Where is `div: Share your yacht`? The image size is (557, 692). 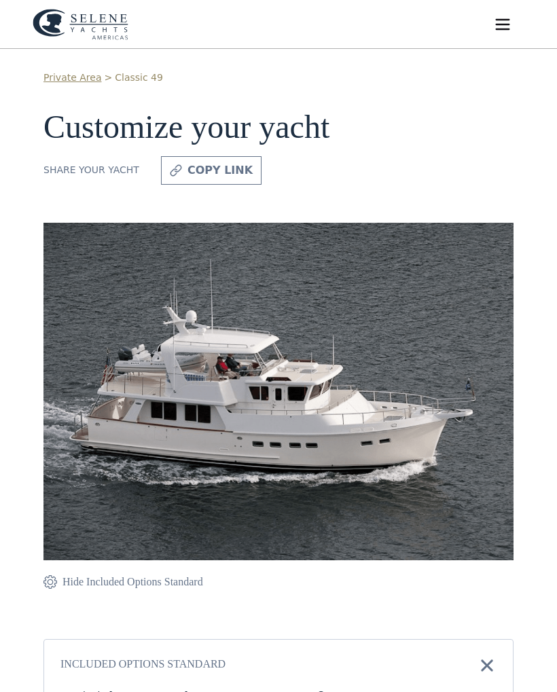
div: Share your yacht is located at coordinates (91, 170).